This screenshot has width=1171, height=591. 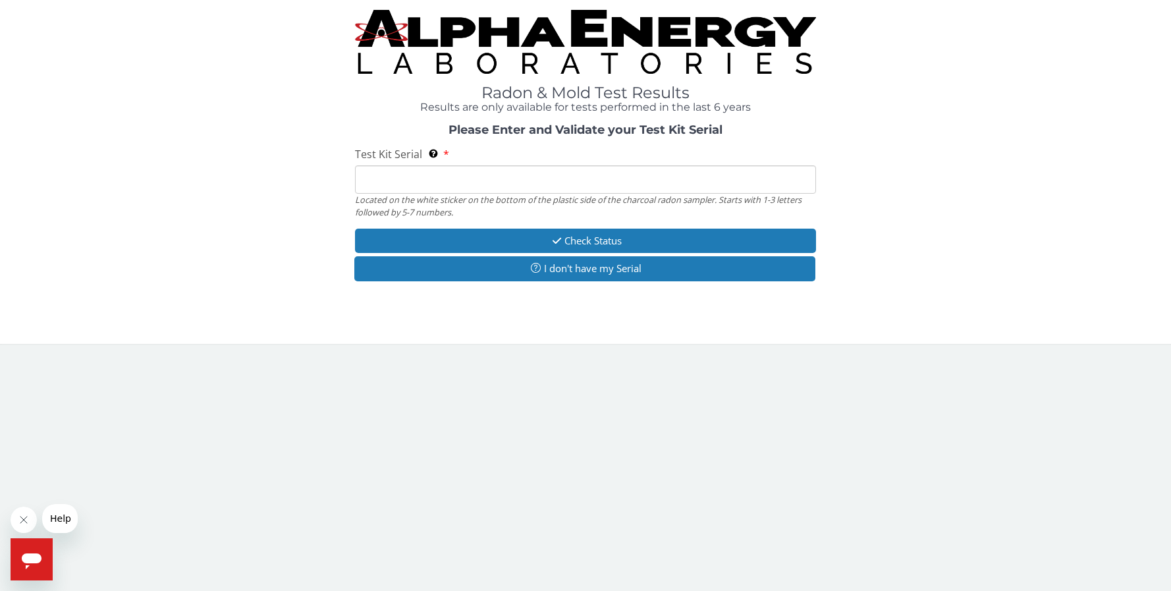 I want to click on span: Test Kit Serial, so click(x=389, y=154).